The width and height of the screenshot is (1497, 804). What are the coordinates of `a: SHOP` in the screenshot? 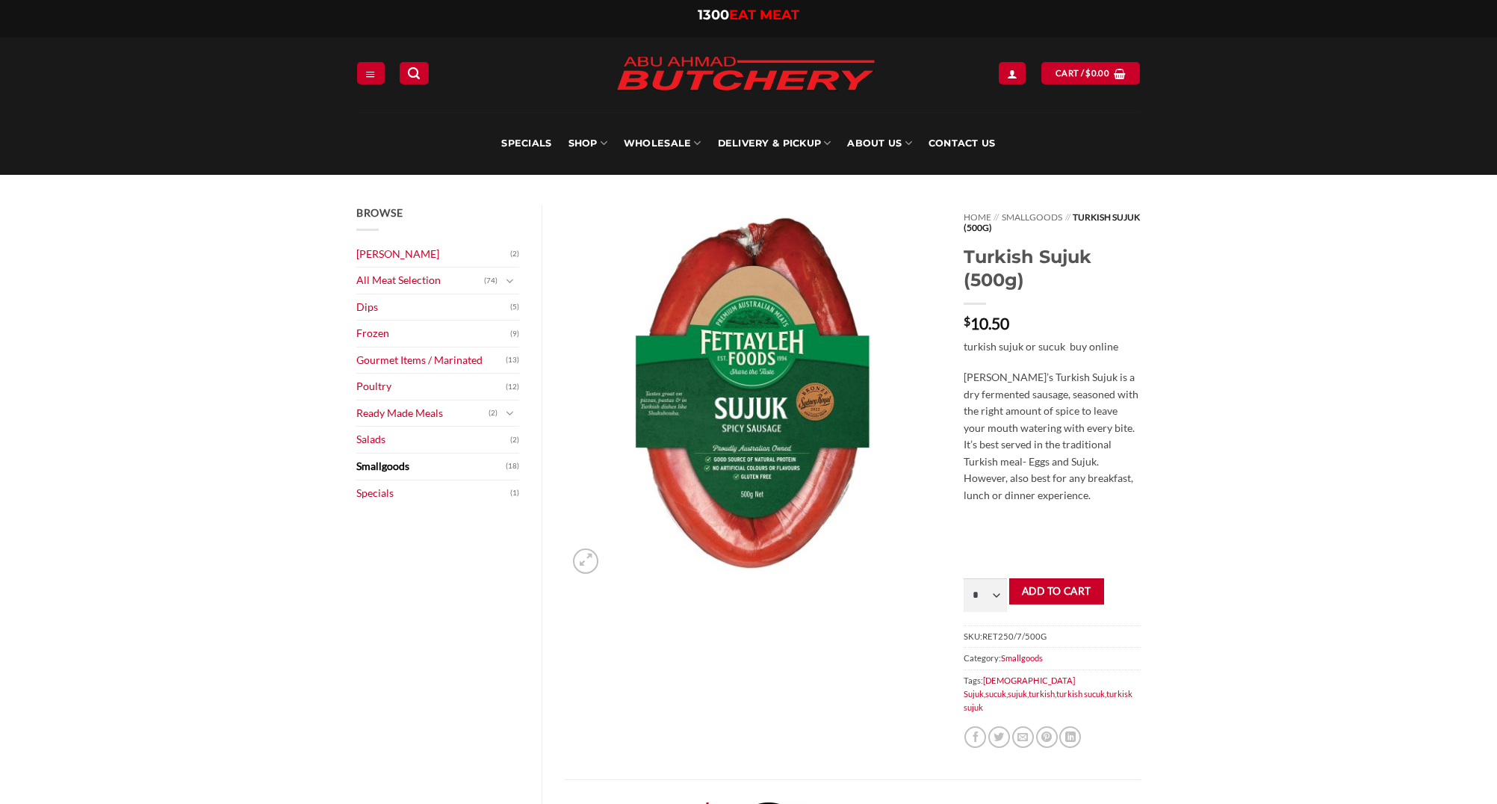 It's located at (588, 143).